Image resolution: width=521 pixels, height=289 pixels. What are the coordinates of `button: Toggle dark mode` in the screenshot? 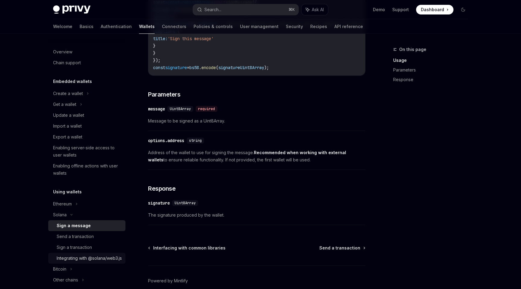 It's located at (464, 10).